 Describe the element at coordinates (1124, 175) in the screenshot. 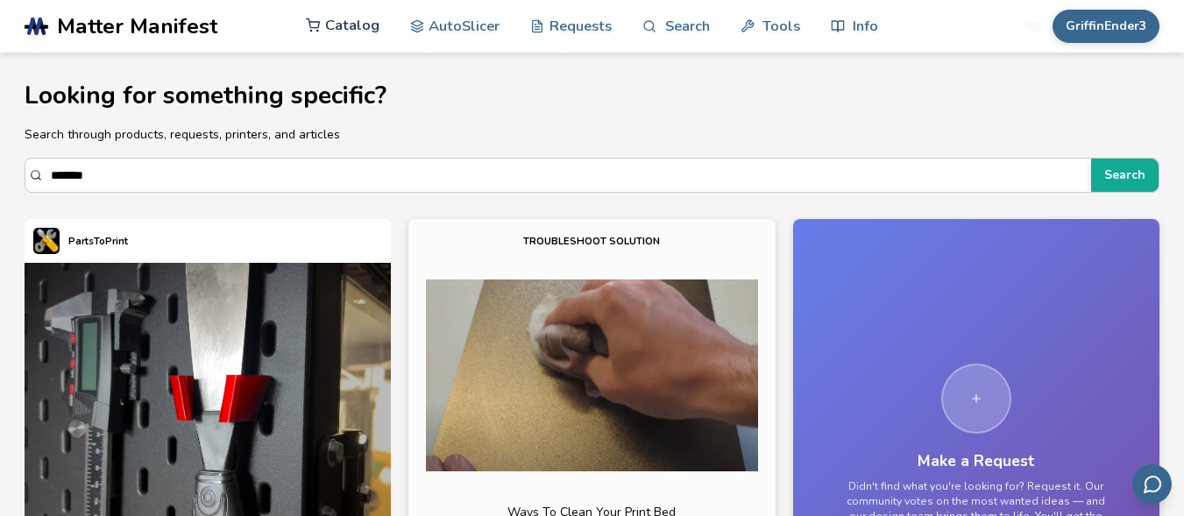

I see `button: Search` at that location.